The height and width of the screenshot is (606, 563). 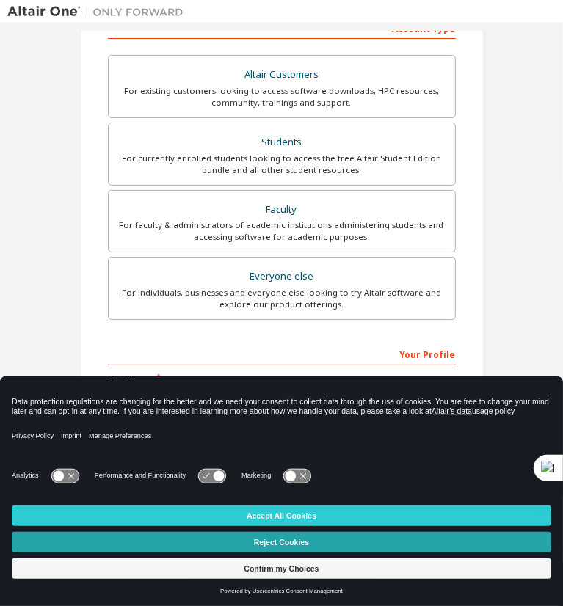 What do you see at coordinates (282, 277) in the screenshot?
I see `div: Everyone else` at bounding box center [282, 277].